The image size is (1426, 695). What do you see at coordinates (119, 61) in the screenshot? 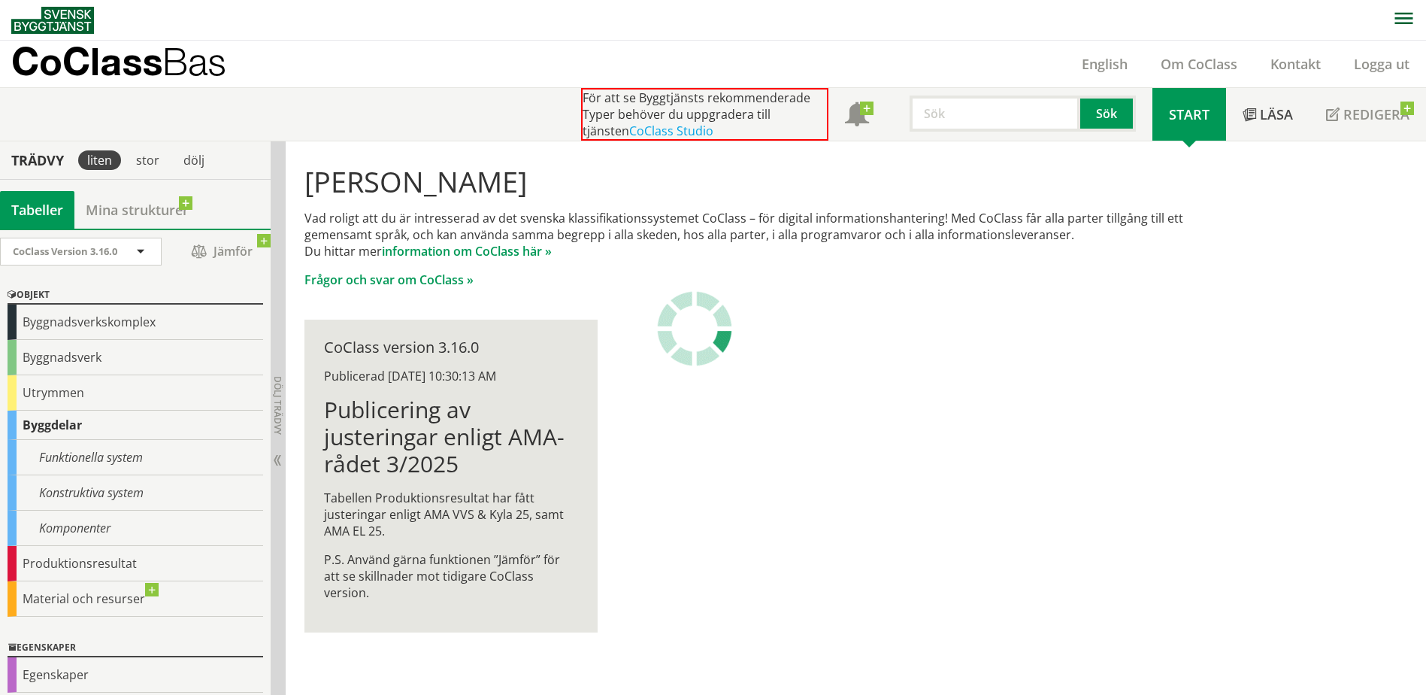
I see `p: CoClass` at bounding box center [119, 61].